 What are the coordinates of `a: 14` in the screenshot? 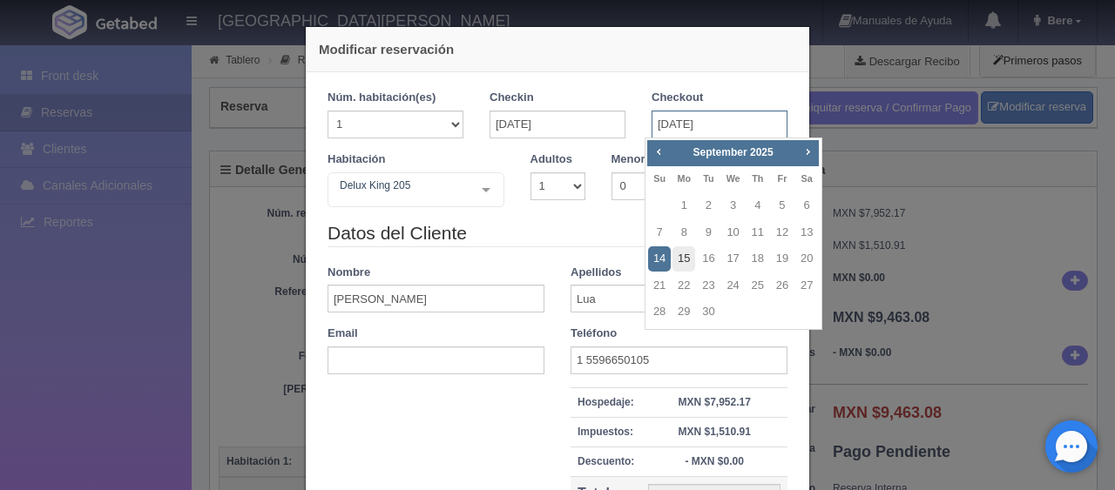 It's located at (659, 259).